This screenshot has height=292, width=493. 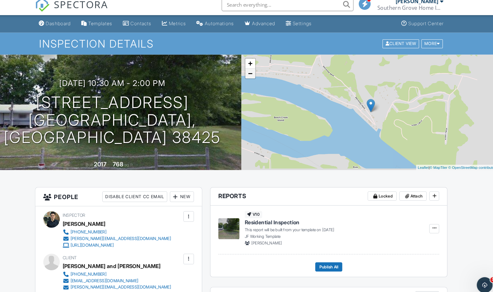 What do you see at coordinates (182, 28) in the screenshot?
I see `a: Metrics` at bounding box center [182, 28].